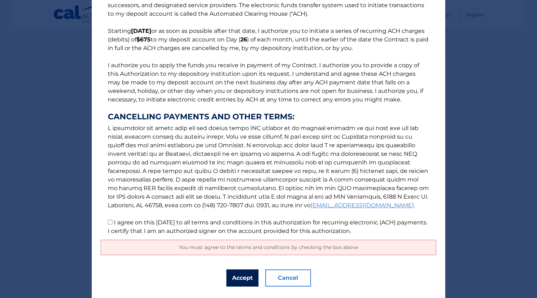 Image resolution: width=537 pixels, height=298 pixels. I want to click on b: $675, so click(143, 39).